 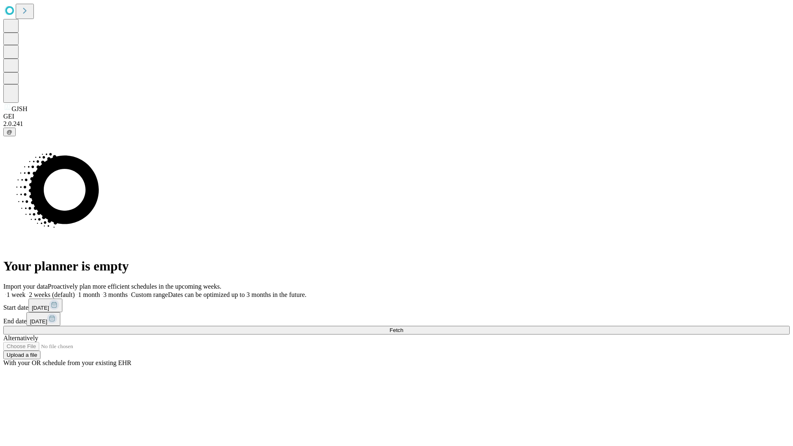 I want to click on span: Dates can be optimized up to 3 months in the future., so click(x=237, y=294).